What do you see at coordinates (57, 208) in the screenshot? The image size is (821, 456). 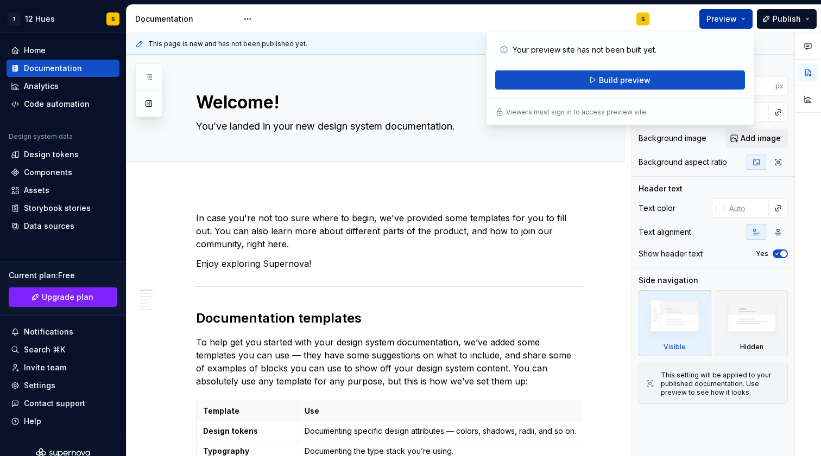 I see `div: Storybook stories` at bounding box center [57, 208].